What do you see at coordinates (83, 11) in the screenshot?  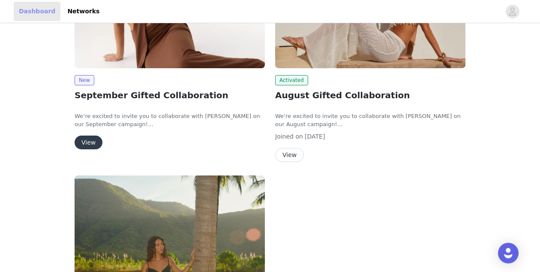 I see `a: Networks` at bounding box center [83, 11].